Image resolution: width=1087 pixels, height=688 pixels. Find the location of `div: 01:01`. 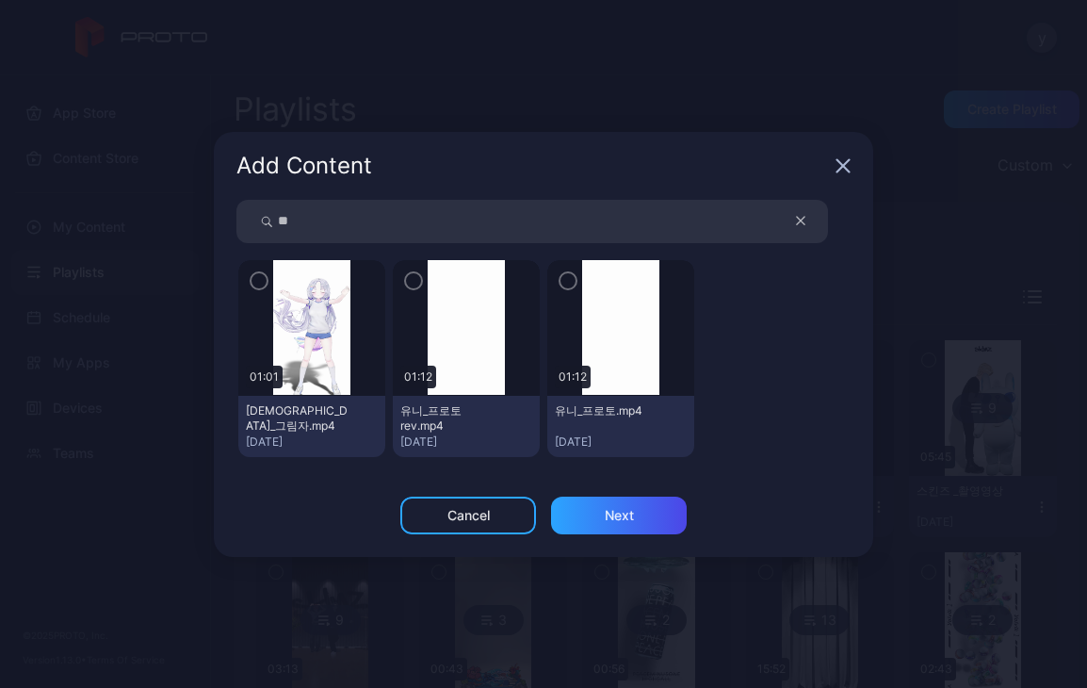

div: 01:01 is located at coordinates (264, 377).